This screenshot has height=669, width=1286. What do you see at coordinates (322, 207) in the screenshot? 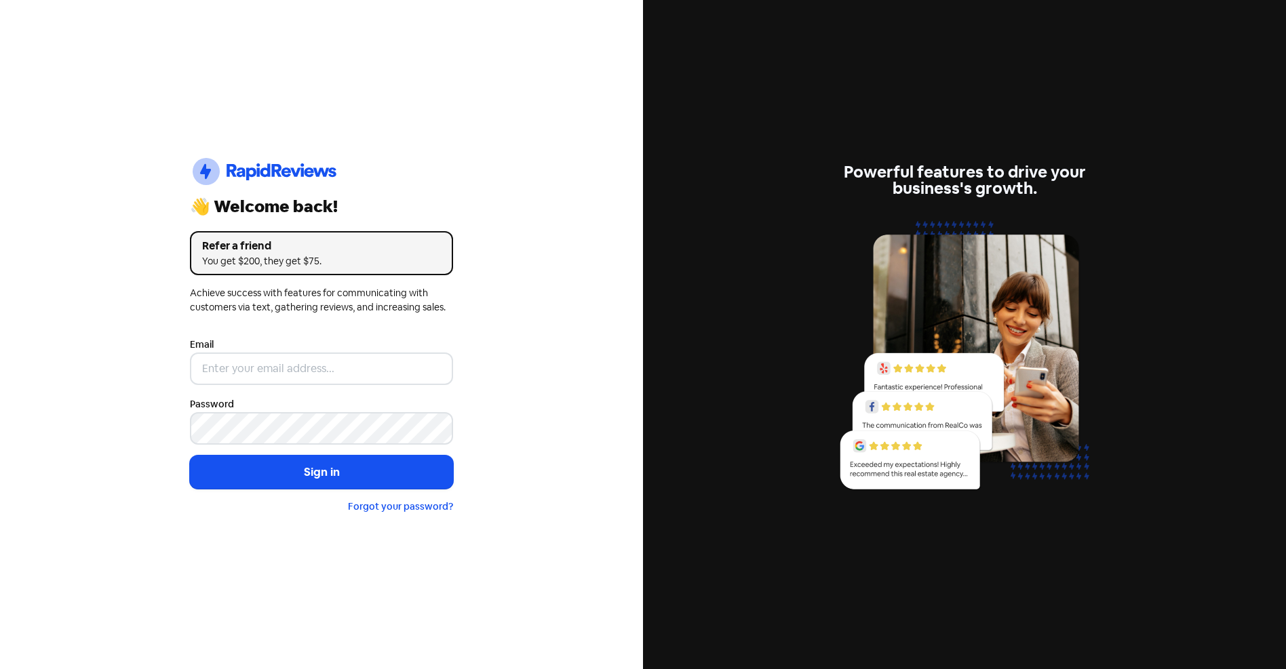
I see `div: 👋 Welcome back!` at bounding box center [322, 207].